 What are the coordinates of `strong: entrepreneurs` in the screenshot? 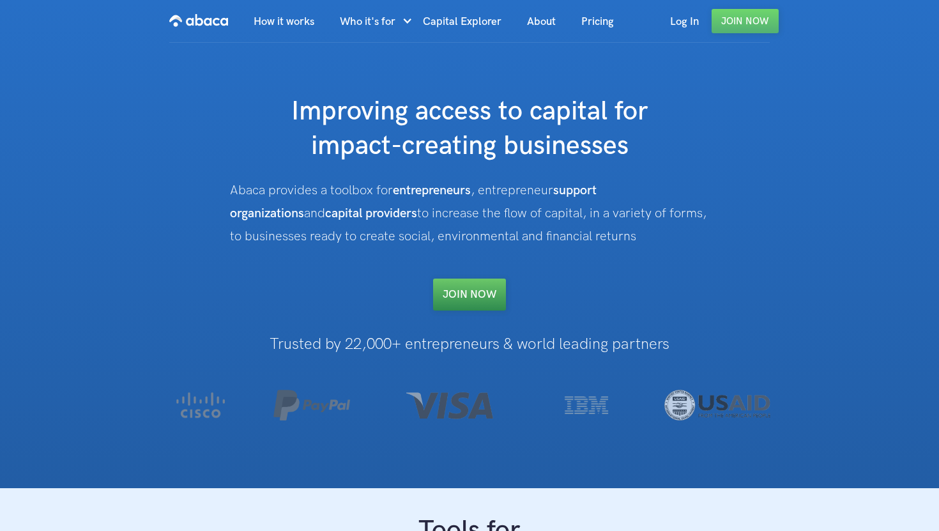 It's located at (432, 190).